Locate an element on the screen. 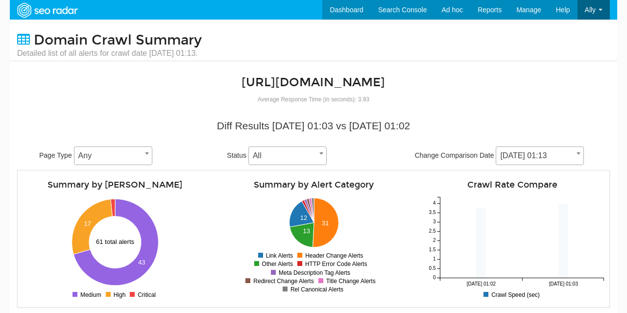 The image size is (627, 313). span: 10/08/2025 01:13 is located at coordinates (540, 156).